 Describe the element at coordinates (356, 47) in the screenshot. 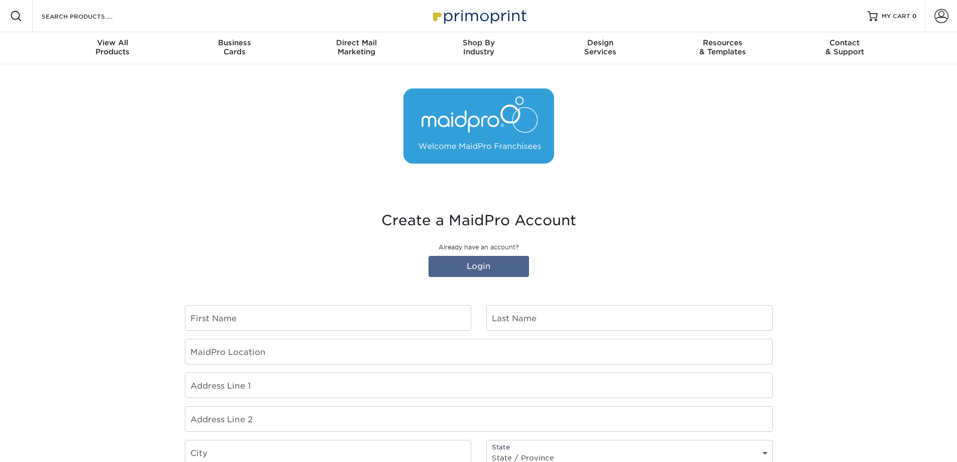

I see `div: Marketing` at that location.